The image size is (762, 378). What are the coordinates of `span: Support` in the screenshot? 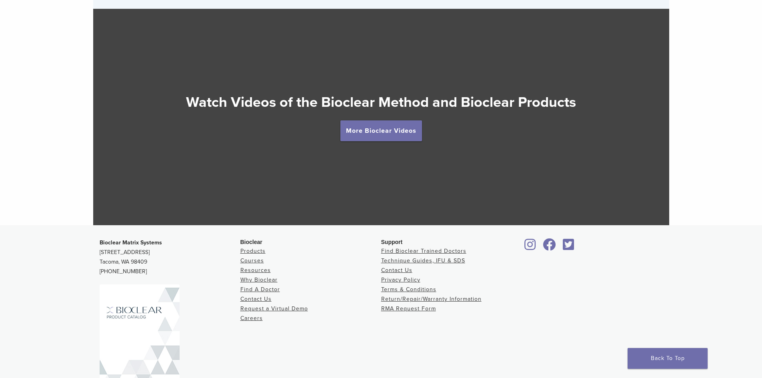 It's located at (392, 242).